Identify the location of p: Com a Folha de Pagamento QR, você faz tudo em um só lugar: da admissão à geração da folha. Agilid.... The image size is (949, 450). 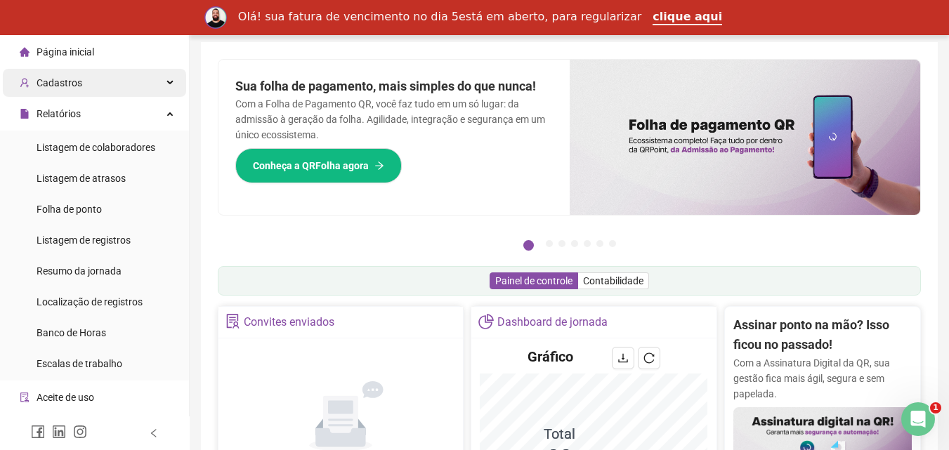
(394, 119).